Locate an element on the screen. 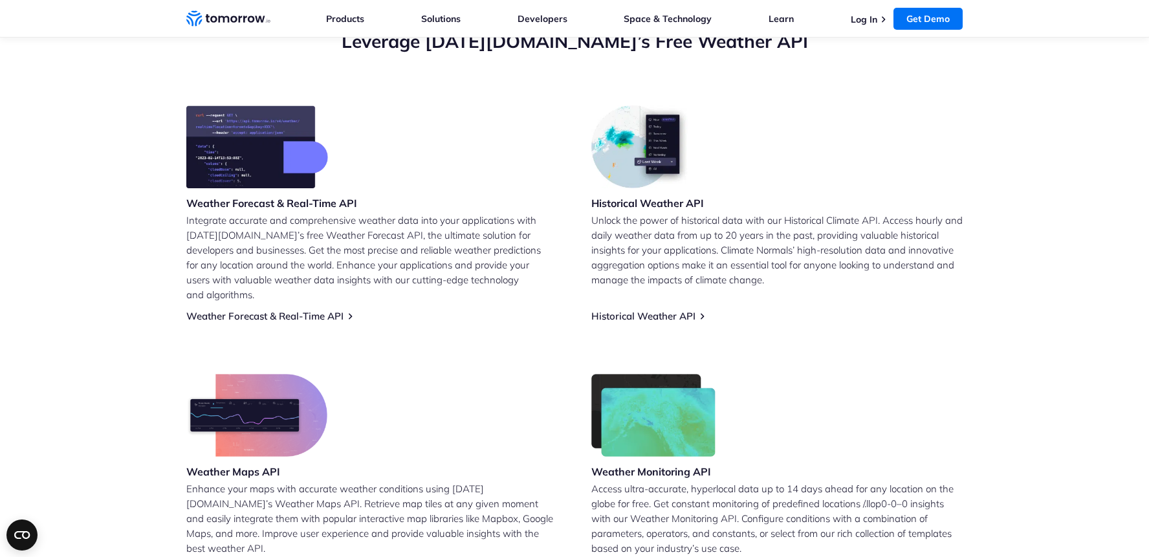 The height and width of the screenshot is (557, 1149). p: Unlock the power of historical data with our Historical Climate API. Access hourly and daily weat... is located at coordinates (777, 250).